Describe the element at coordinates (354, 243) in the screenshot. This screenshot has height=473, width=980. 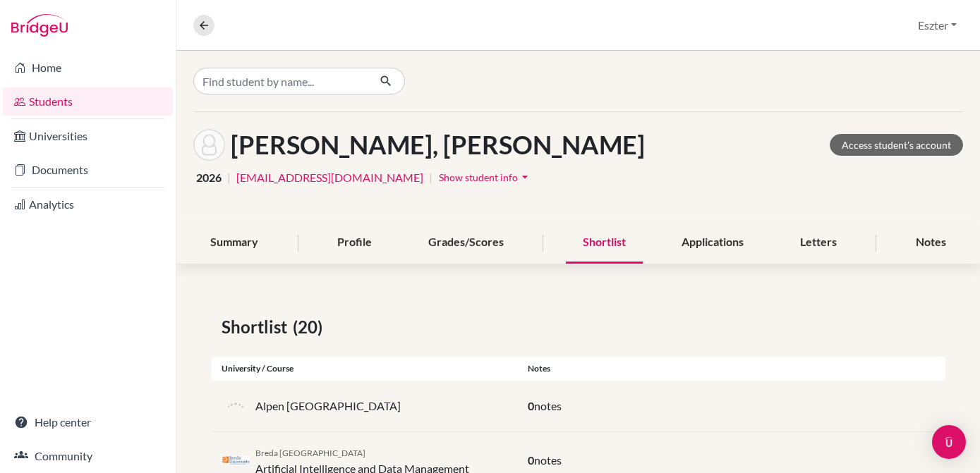
I see `div: Profile` at that location.